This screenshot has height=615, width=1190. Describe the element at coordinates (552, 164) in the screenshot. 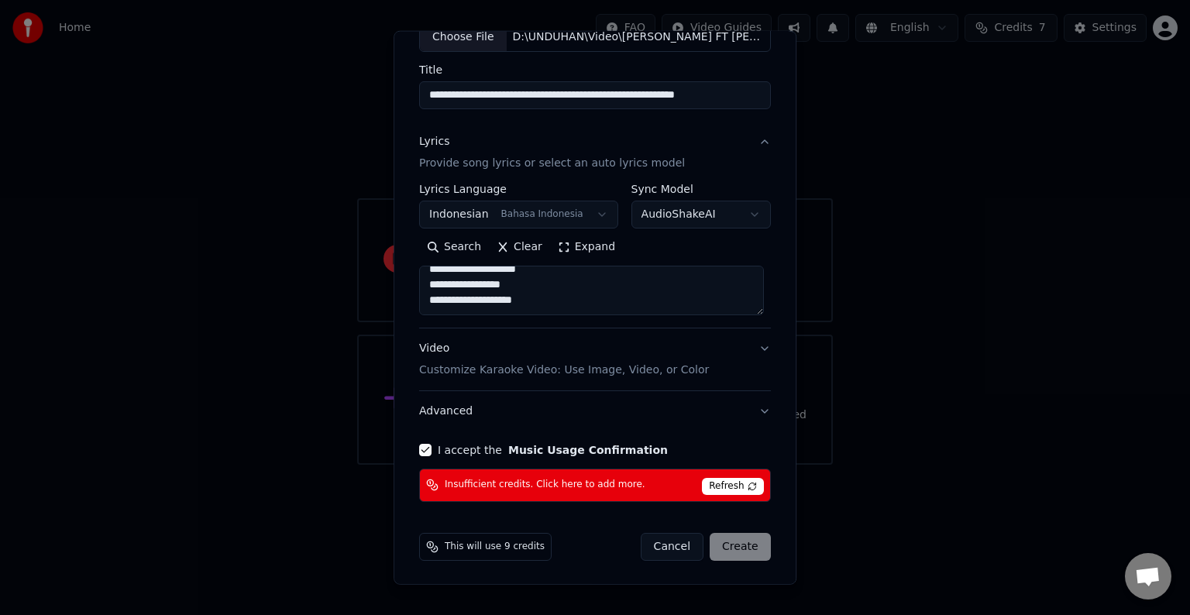

I see `p: Provide song lyrics or select an auto lyrics model` at that location.